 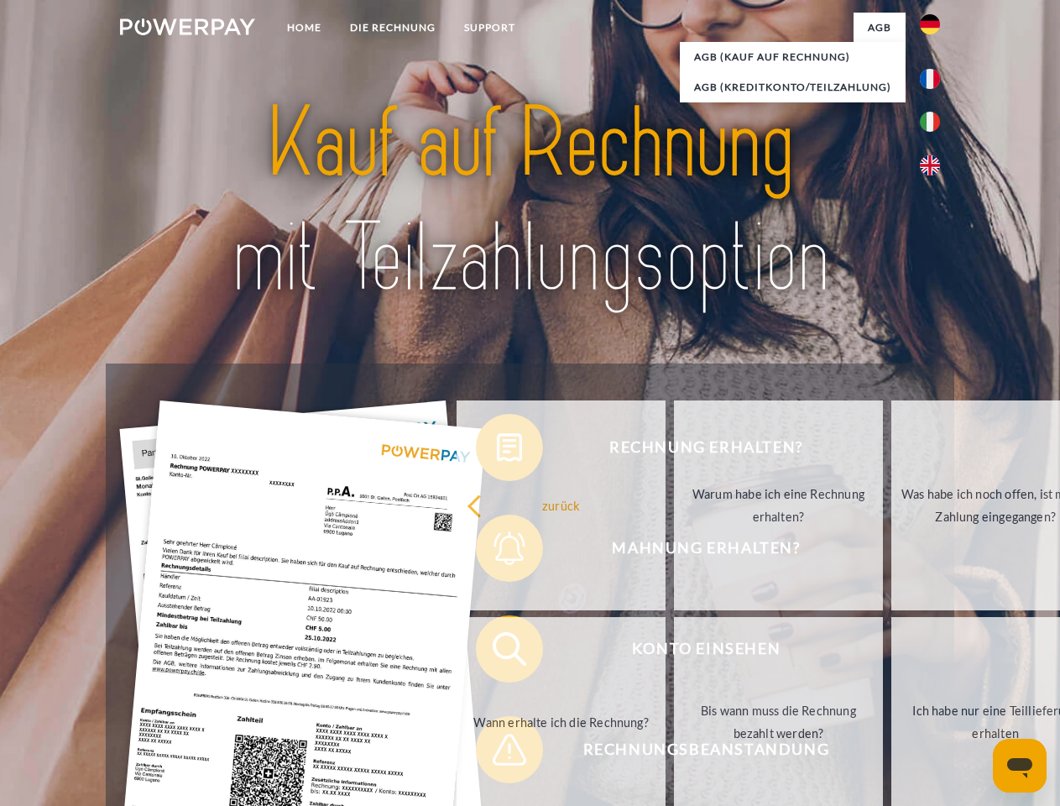 What do you see at coordinates (187, 27) in the screenshot?
I see `img: logo-powerpay-white.svg` at bounding box center [187, 27].